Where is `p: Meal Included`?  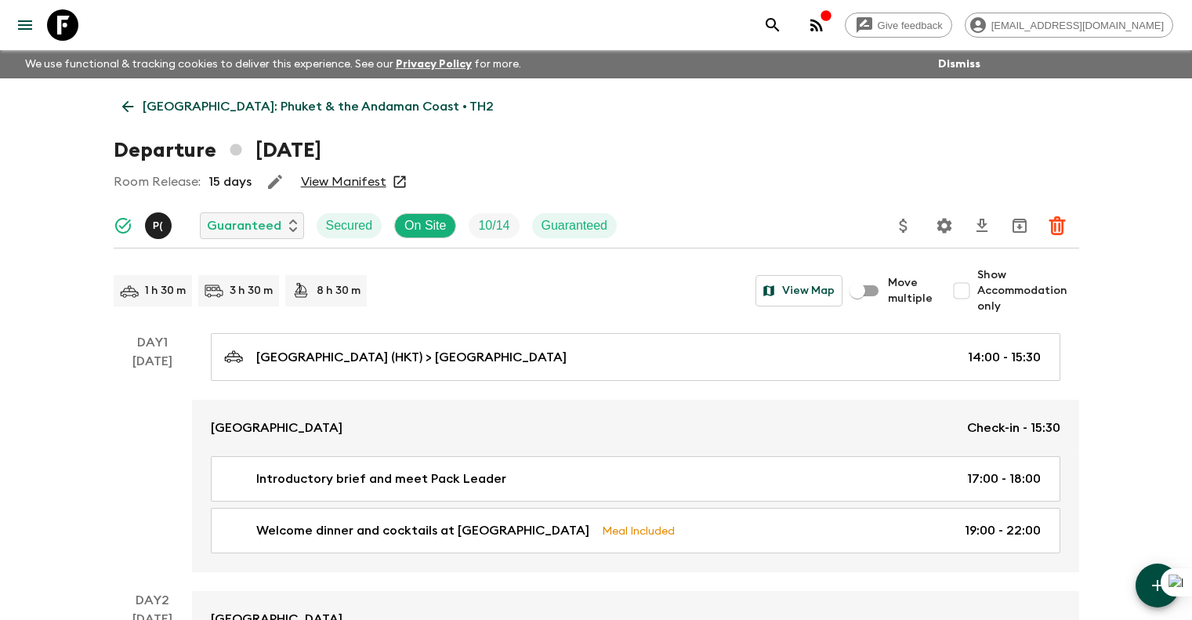 p: Meal Included is located at coordinates (638, 531).